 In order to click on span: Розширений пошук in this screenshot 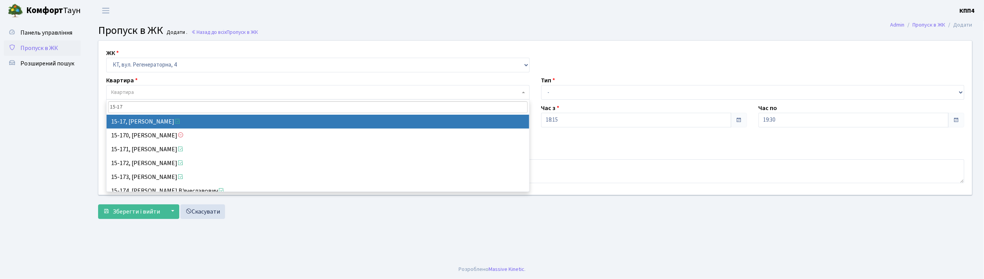, I will do `click(47, 63)`.